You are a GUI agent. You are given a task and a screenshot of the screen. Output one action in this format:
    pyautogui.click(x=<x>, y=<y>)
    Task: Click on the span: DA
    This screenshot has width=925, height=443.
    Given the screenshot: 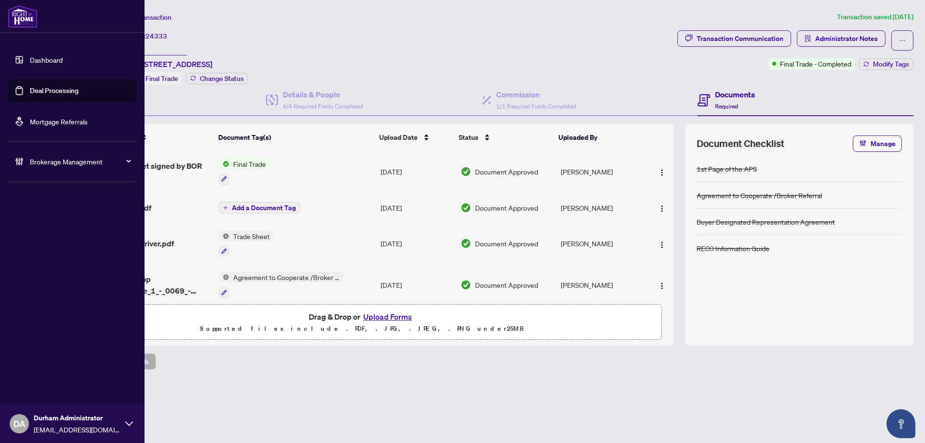 What is the action you would take?
    pyautogui.click(x=19, y=424)
    